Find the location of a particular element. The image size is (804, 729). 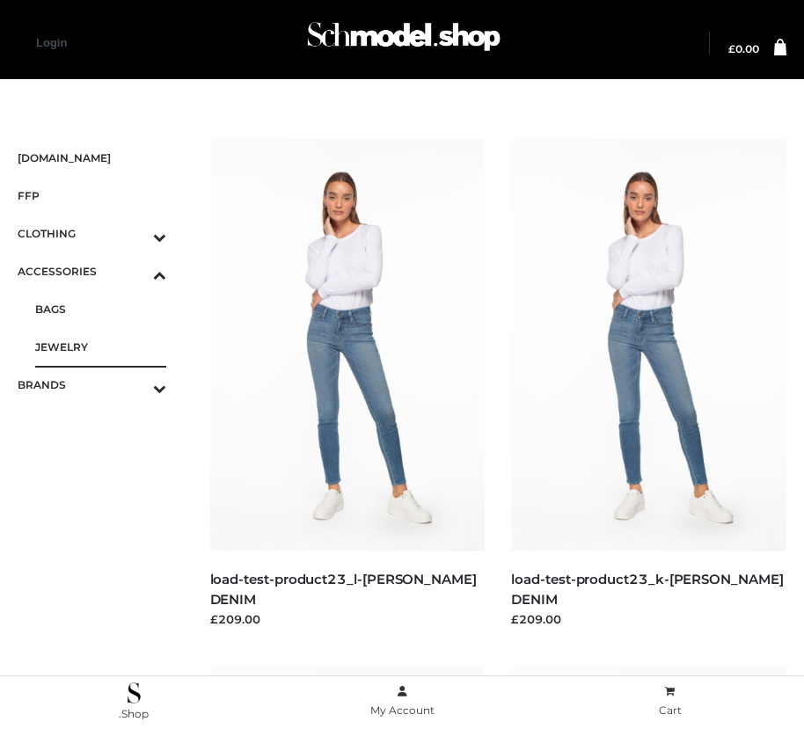

a: Cart is located at coordinates (670, 701).